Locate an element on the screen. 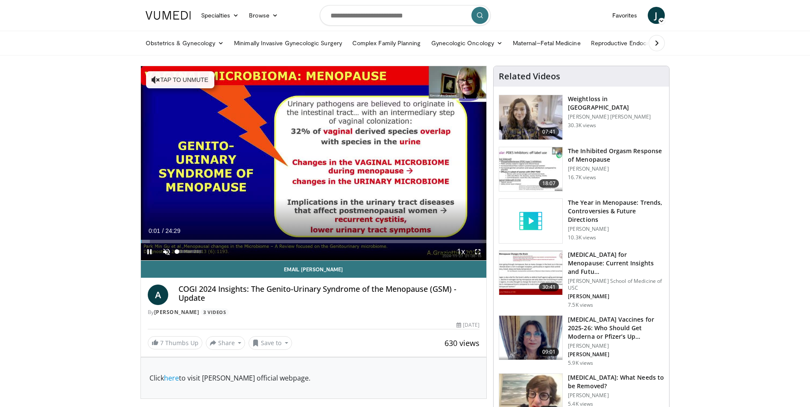 This screenshot has width=810, height=407. div: By is located at coordinates (314, 313).